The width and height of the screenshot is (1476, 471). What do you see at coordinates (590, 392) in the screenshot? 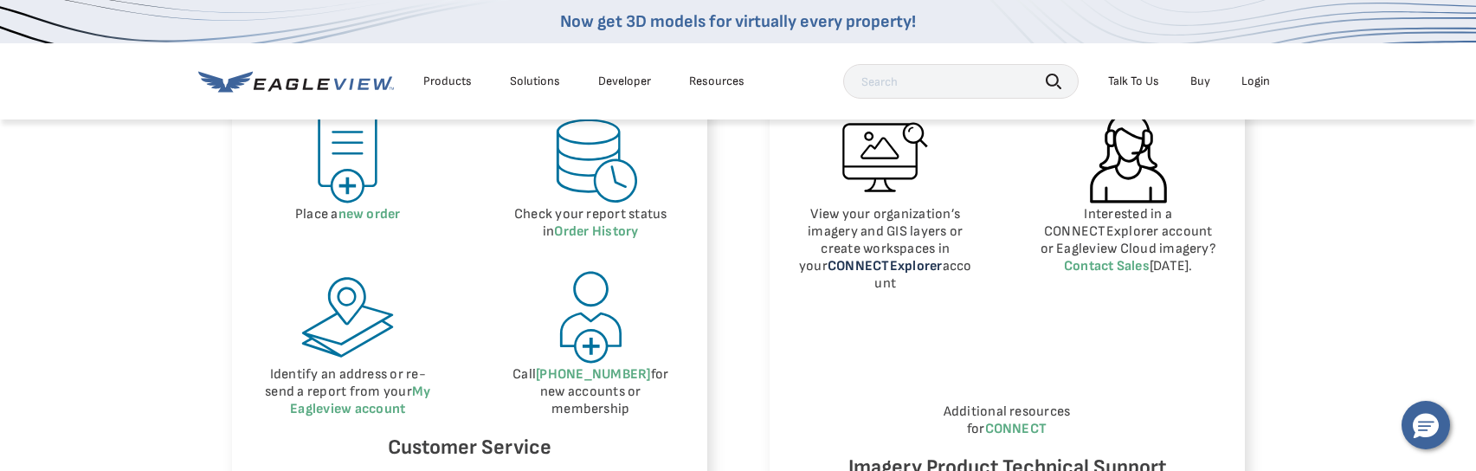
I see `p: Call for new accounts or membership` at bounding box center [590, 392].